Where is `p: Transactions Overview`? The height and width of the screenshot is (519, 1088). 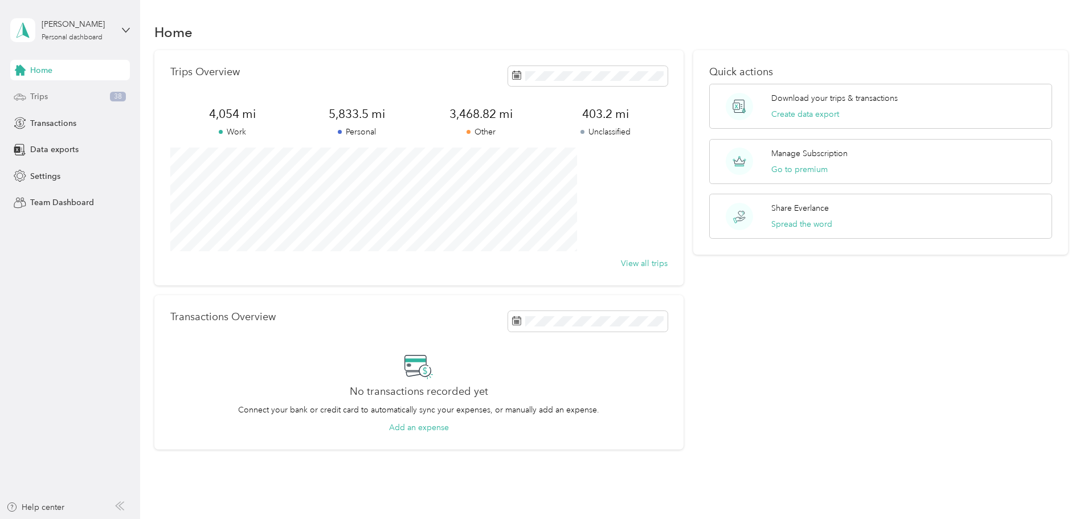 p: Transactions Overview is located at coordinates (223, 317).